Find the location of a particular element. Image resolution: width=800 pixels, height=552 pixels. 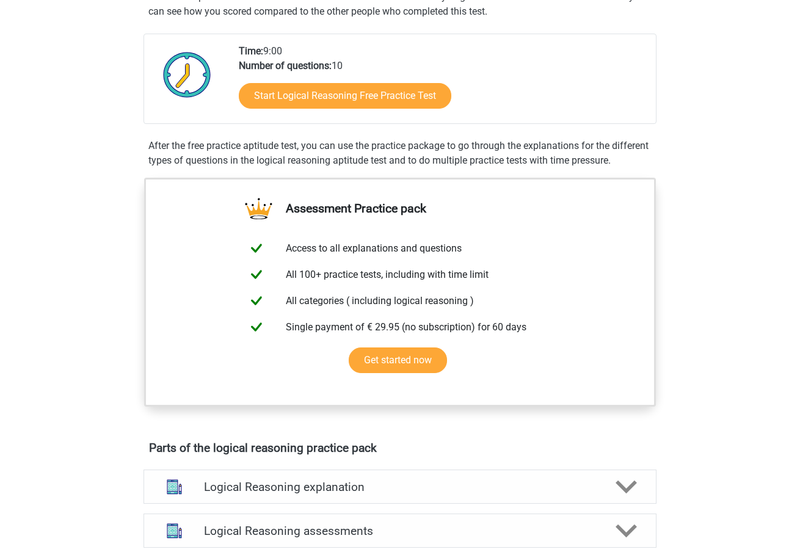

h4: Logical Reasoning explanation is located at coordinates (400, 487).